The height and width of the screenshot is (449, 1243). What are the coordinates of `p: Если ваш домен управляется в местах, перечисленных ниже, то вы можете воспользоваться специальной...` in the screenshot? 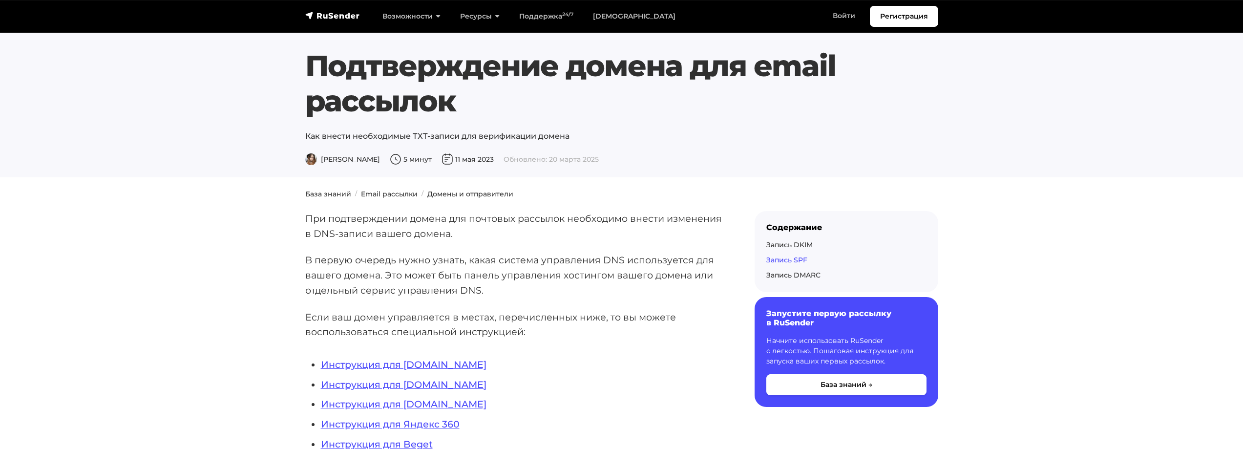 It's located at (514, 324).